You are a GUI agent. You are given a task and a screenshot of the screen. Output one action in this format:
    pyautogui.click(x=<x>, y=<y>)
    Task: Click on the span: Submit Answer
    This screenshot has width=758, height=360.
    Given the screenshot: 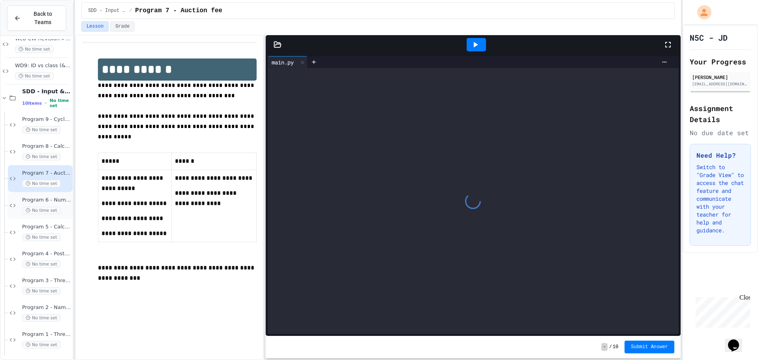 What is the action you would take?
    pyautogui.click(x=650, y=347)
    